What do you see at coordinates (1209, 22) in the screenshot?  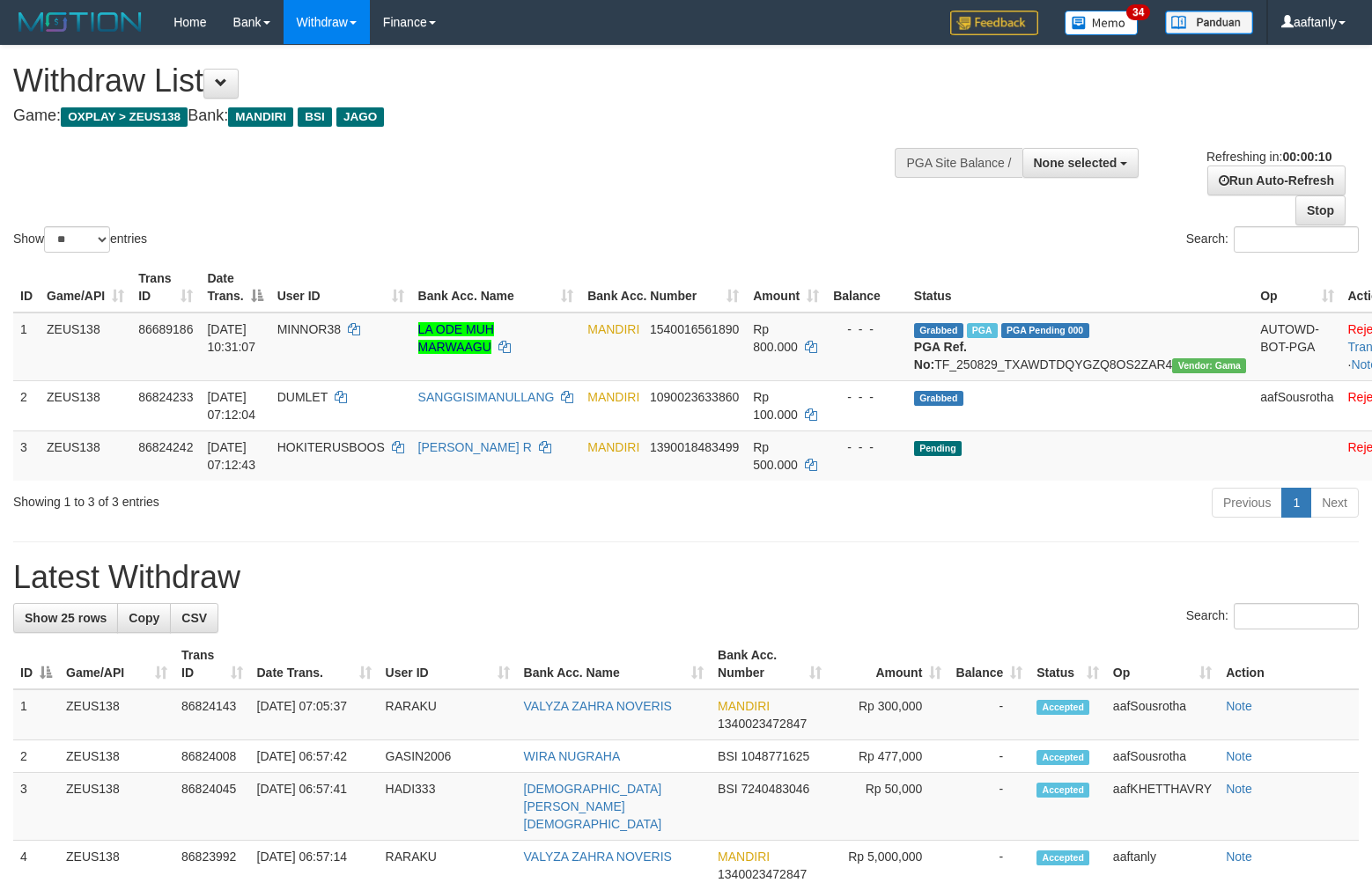 I see `img: panduan.png` at bounding box center [1209, 22].